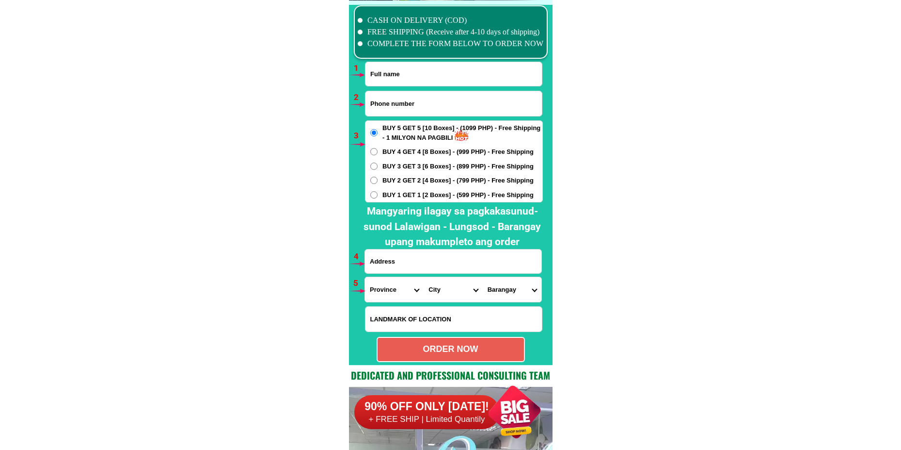  Describe the element at coordinates (458, 166) in the screenshot. I see `span: BUY 3 GET 3 [6 Boxes] - (899 PHP) - Free Shipping` at that location.